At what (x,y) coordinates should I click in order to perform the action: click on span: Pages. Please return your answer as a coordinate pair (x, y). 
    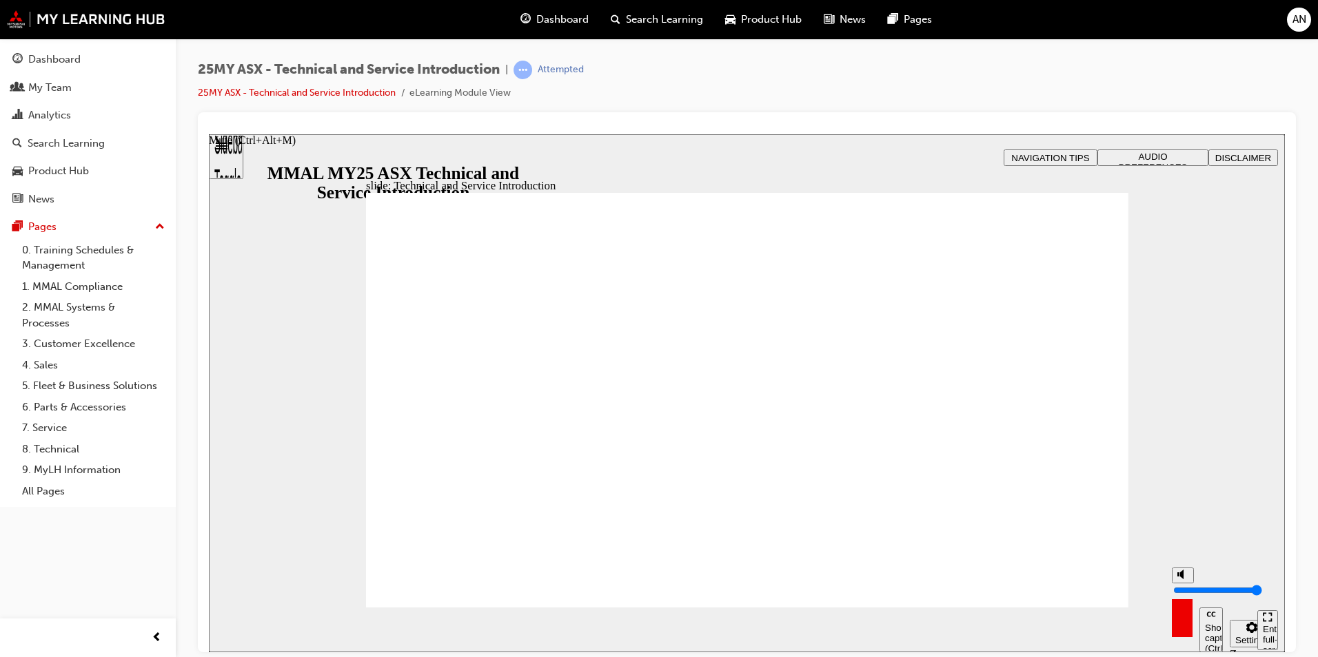
    Looking at the image, I should click on (917, 19).